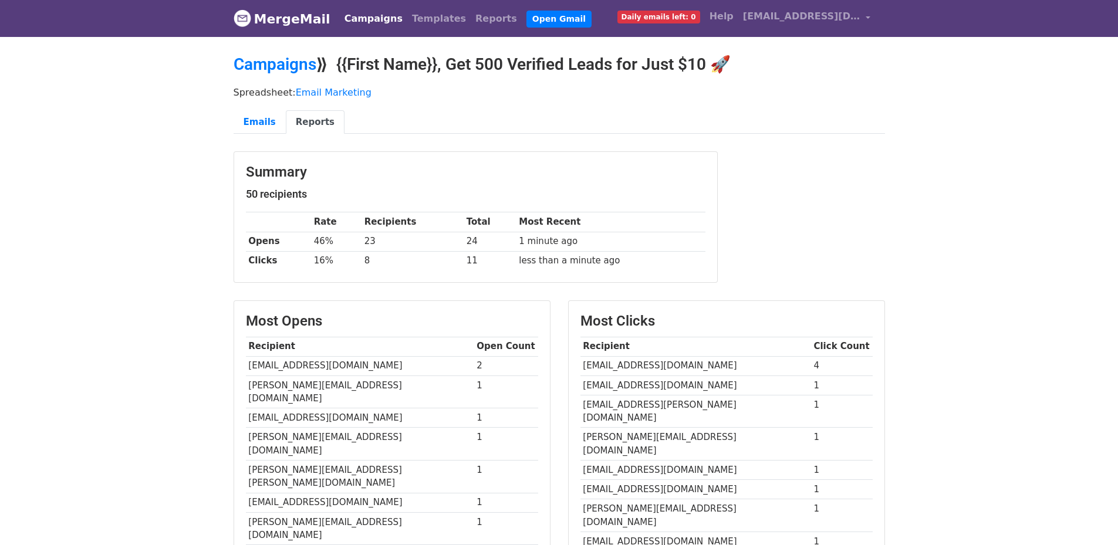 The image size is (1118, 545). Describe the element at coordinates (559, 92) in the screenshot. I see `p: Spreadsheet:` at that location.